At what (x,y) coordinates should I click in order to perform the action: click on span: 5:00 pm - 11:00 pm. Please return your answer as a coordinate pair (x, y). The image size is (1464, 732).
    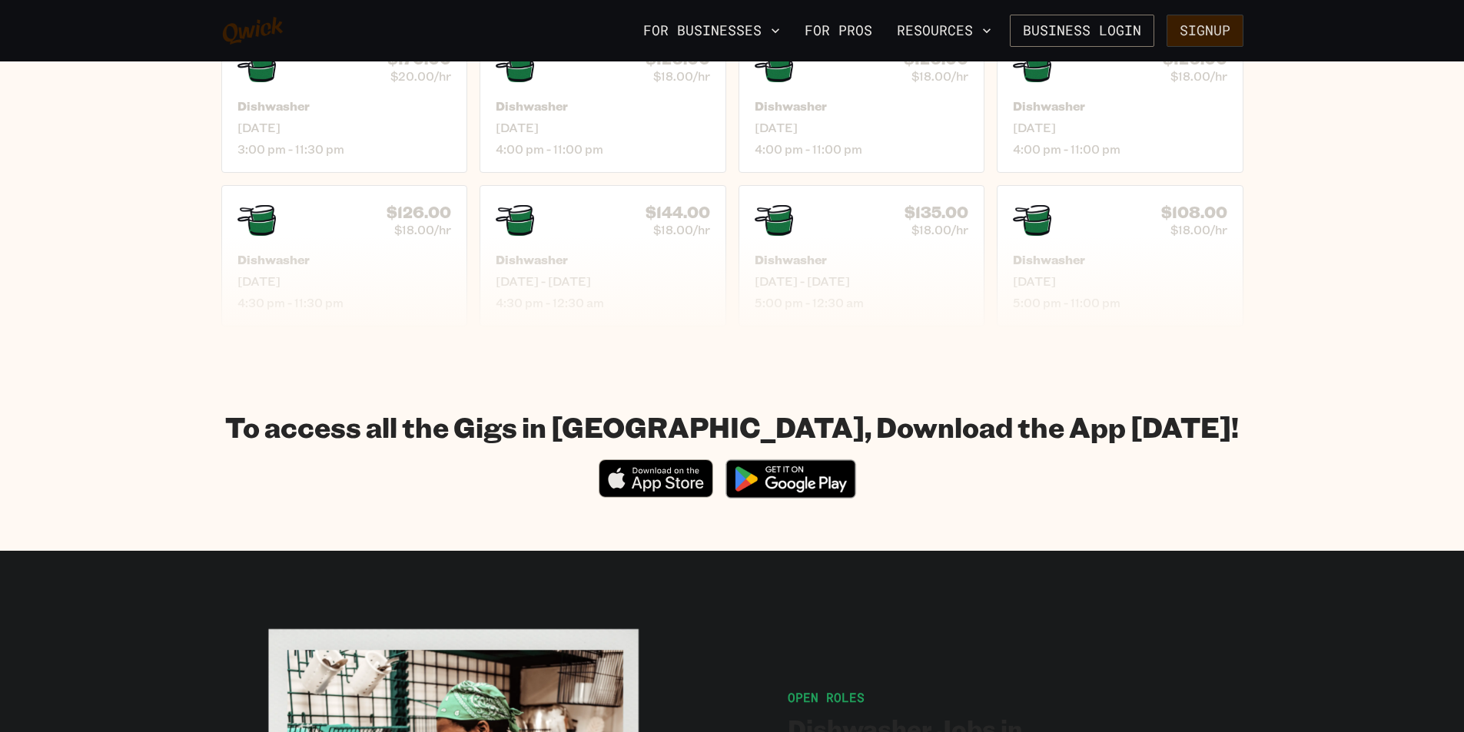
    Looking at the image, I should click on (1119, 303).